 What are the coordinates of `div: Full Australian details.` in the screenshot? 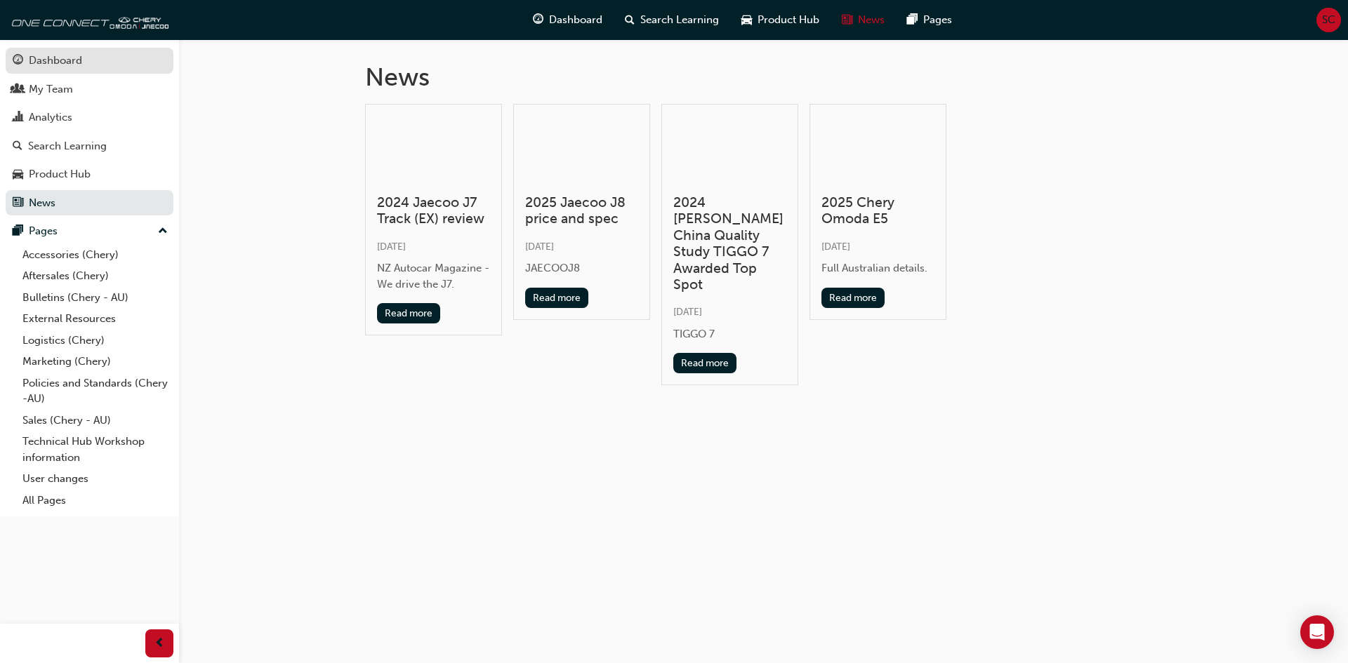 It's located at (877, 268).